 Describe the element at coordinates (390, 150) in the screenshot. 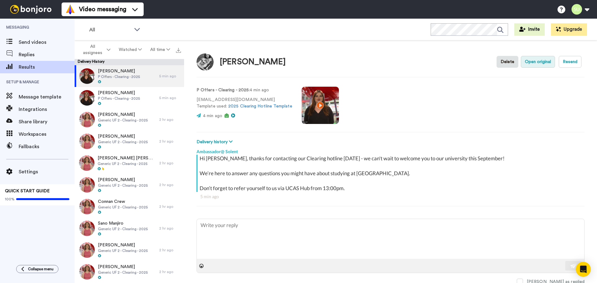

I see `div: Ambassador@ Solent` at that location.